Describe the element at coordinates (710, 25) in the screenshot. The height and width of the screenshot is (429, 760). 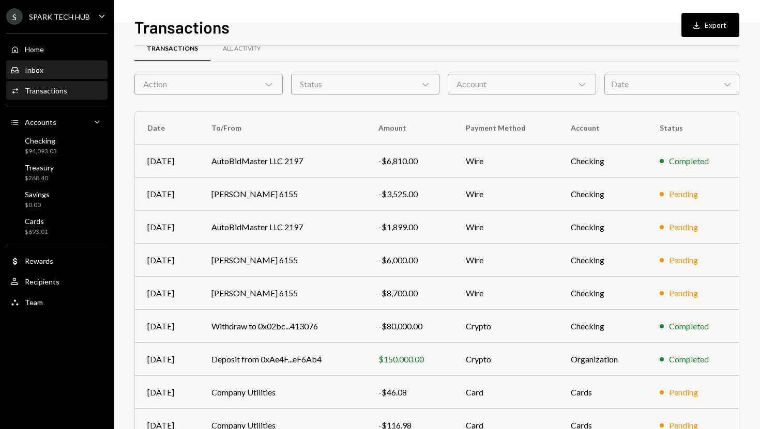
I see `button: Export` at that location.